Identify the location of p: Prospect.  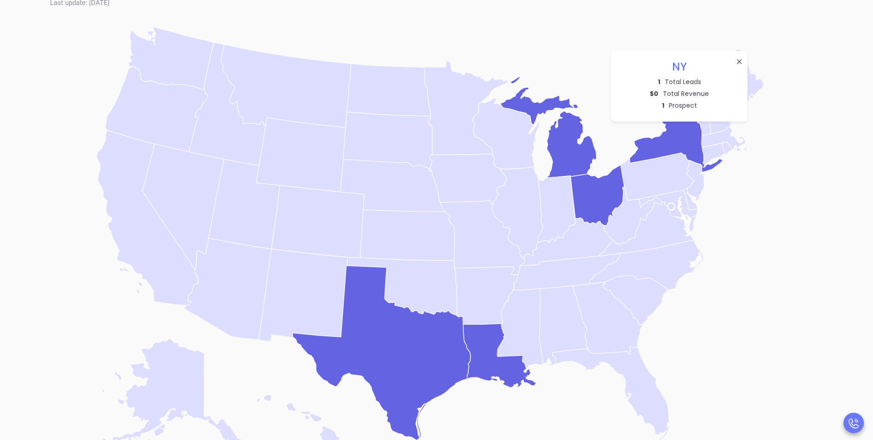
(683, 105).